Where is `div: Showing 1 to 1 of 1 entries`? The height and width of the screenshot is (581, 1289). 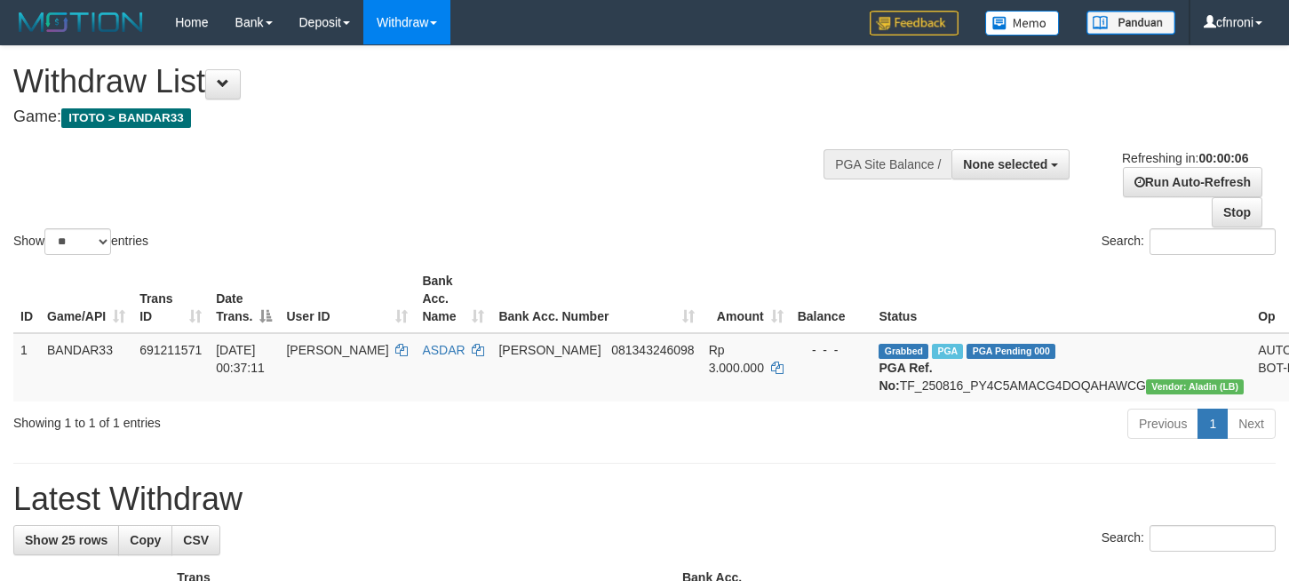 div: Showing 1 to 1 of 1 entries is located at coordinates (268, 419).